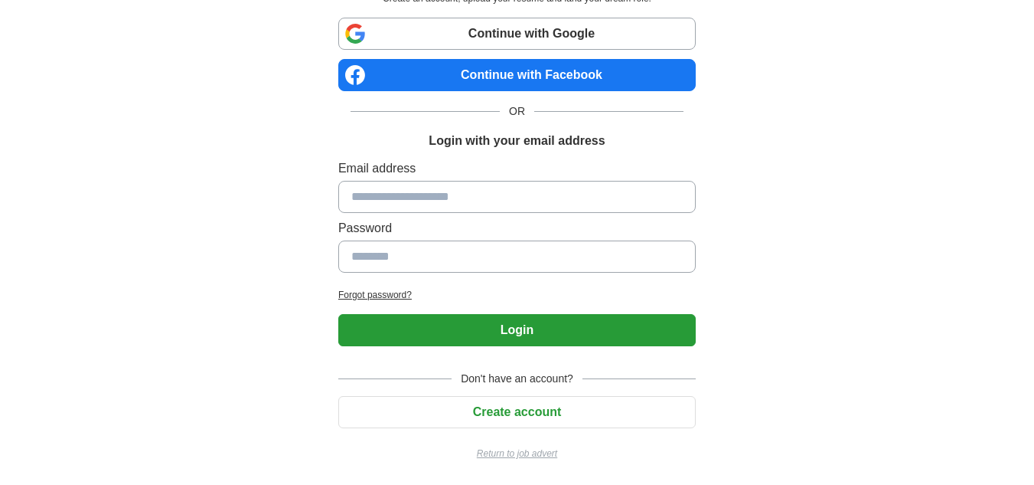  Describe the element at coordinates (517, 295) in the screenshot. I see `h2: Forgot password?` at that location.